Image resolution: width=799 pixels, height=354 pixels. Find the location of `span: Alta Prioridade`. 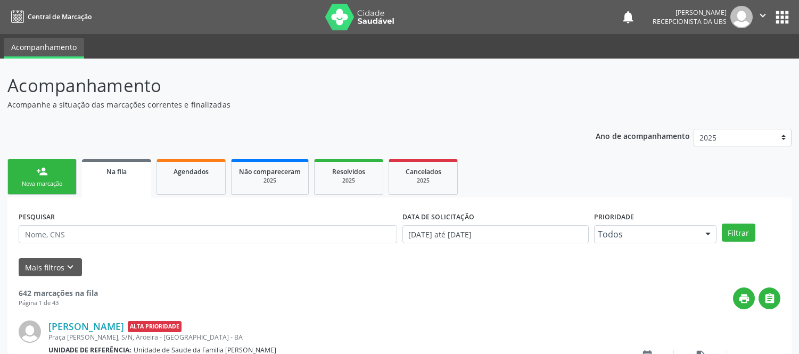

span: Alta Prioridade is located at coordinates (154, 326).